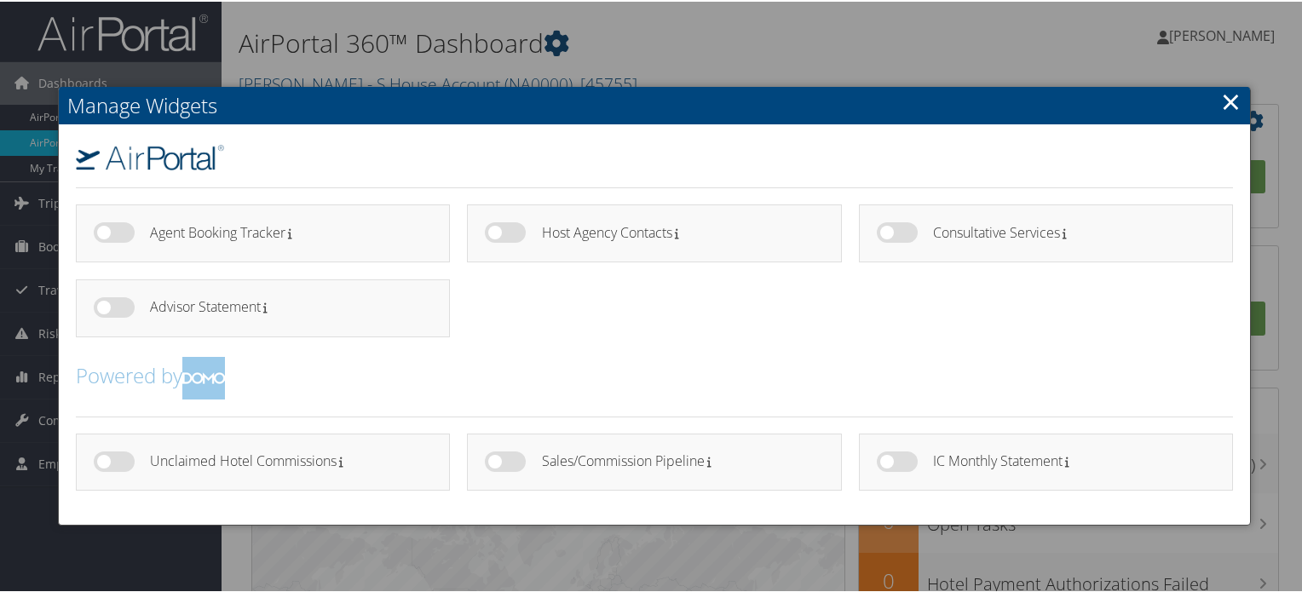 This screenshot has width=1302, height=592. I want to click on a: Close, so click(1230, 100).